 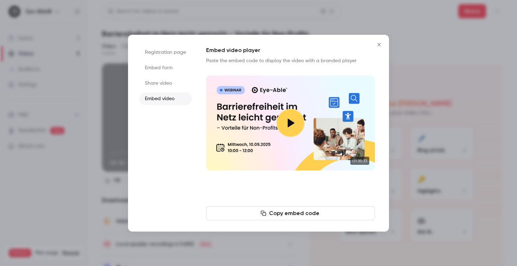 What do you see at coordinates (360, 161) in the screenshot?
I see `time: 01:35:33` at bounding box center [360, 161].